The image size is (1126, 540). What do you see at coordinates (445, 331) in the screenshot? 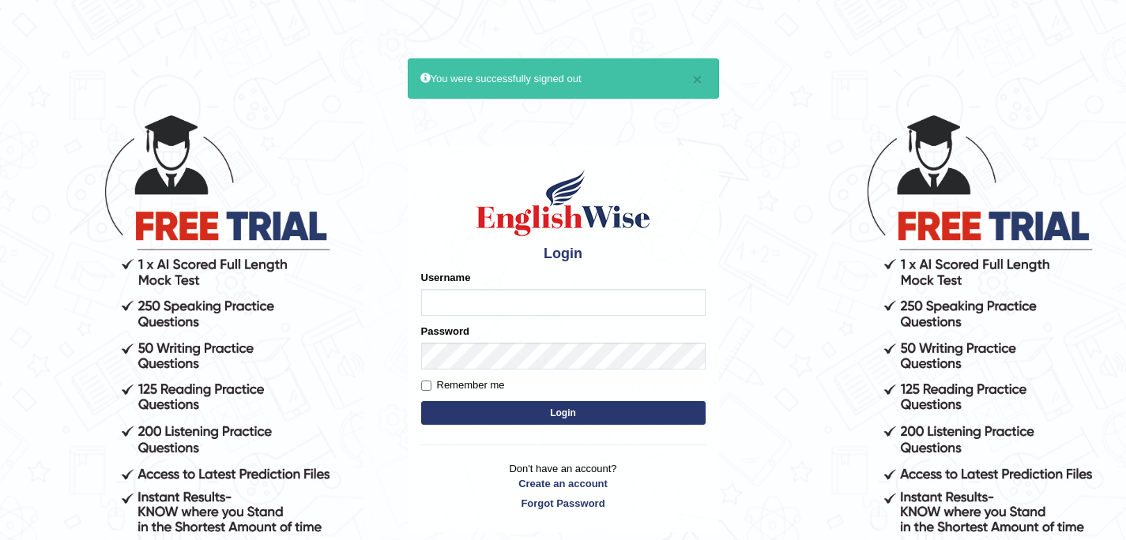
I see `label: Password` at bounding box center [445, 331].